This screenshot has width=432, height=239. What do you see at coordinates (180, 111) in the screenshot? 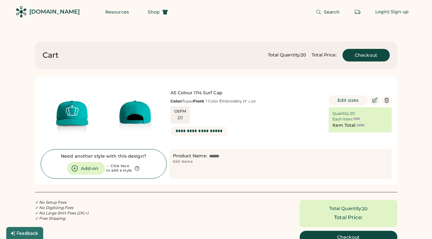
I see `div: OSFM` at bounding box center [180, 111].